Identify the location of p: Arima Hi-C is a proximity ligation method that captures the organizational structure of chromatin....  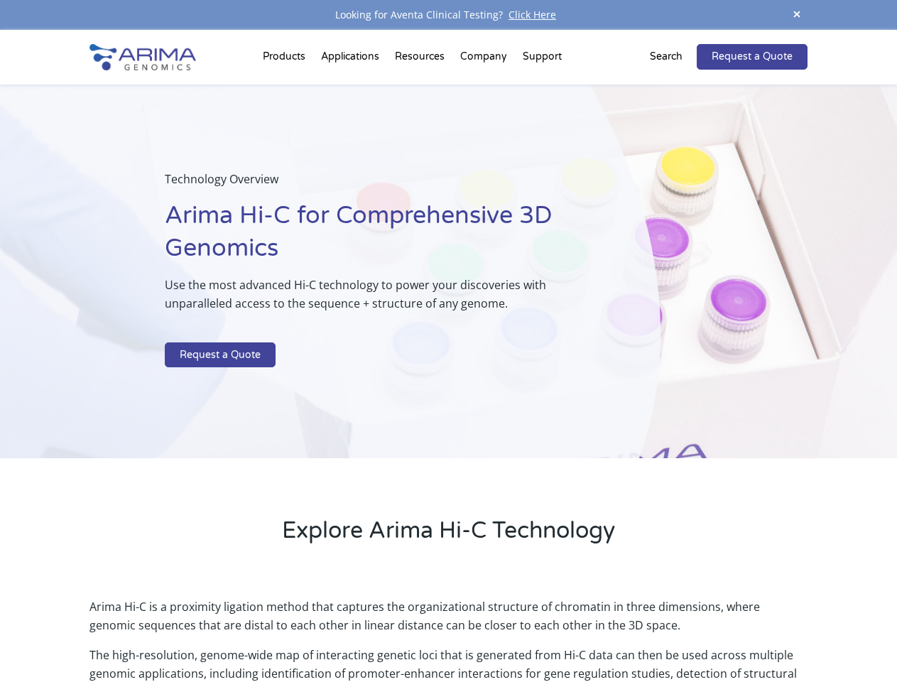
(448, 622).